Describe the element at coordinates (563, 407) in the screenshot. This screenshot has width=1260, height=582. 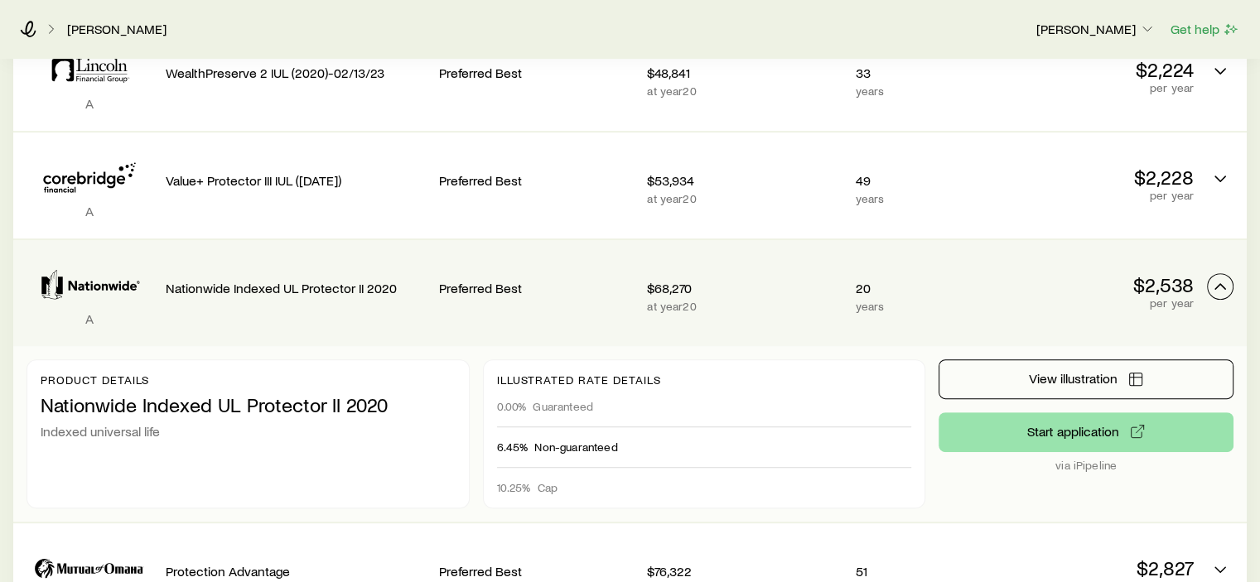
I see `span: Guaranteed` at that location.